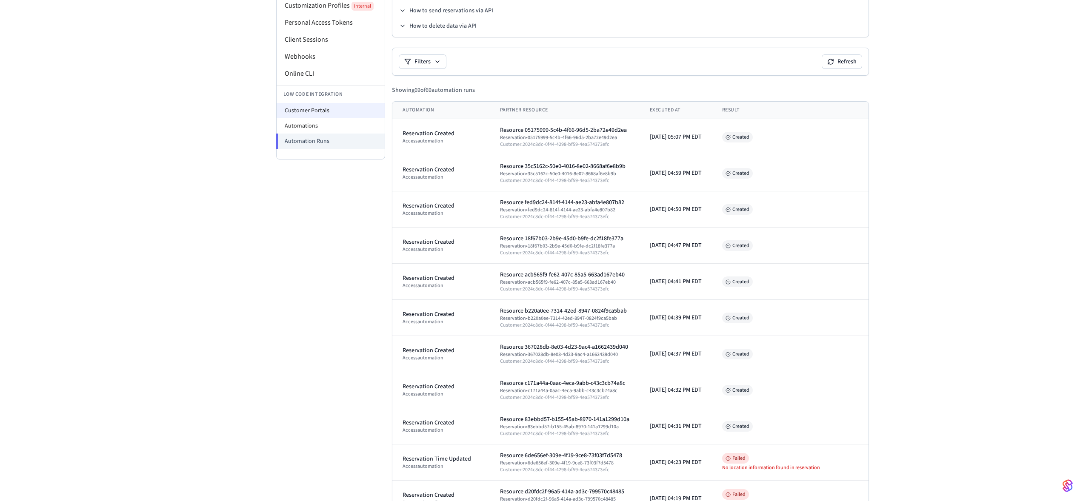 This screenshot has width=1083, height=501. Describe the element at coordinates (564, 202) in the screenshot. I see `div: Resource fed9dc24-814f-4144-ae23-abfa4e807b82` at that location.